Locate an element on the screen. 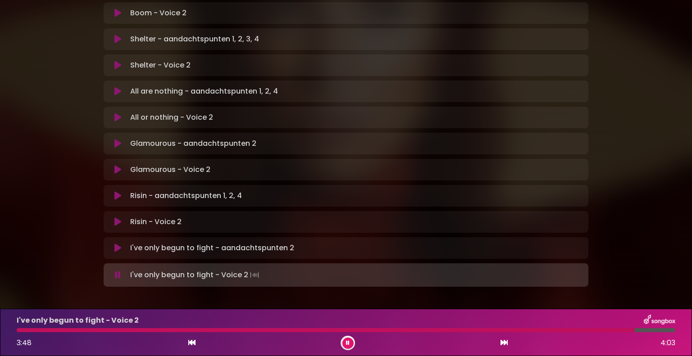  p: All are nothing - aandachtspunten 1, 2, 4 is located at coordinates (204, 91).